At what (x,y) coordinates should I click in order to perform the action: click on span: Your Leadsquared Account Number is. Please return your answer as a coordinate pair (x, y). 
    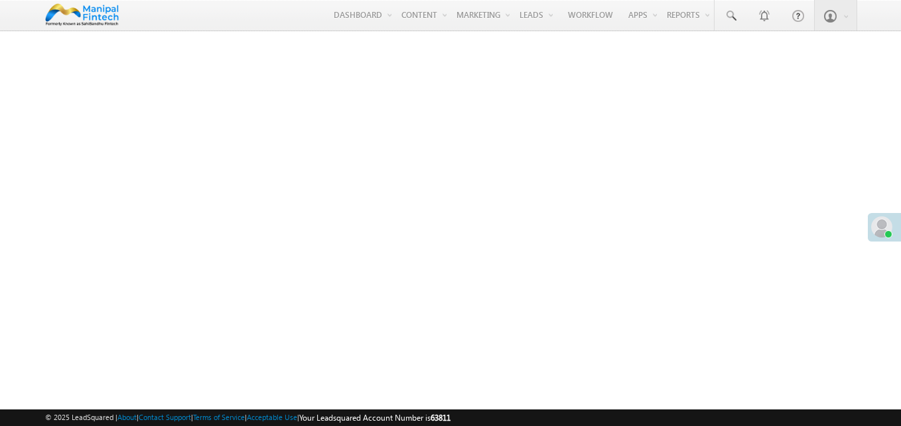
    Looking at the image, I should click on (375, 417).